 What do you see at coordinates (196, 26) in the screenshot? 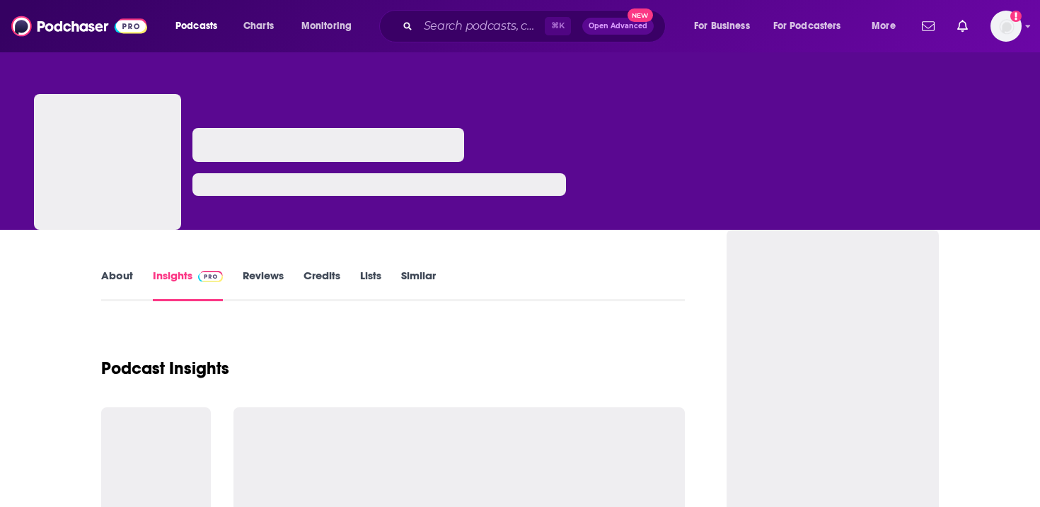
I see `span: Podcasts` at bounding box center [196, 26].